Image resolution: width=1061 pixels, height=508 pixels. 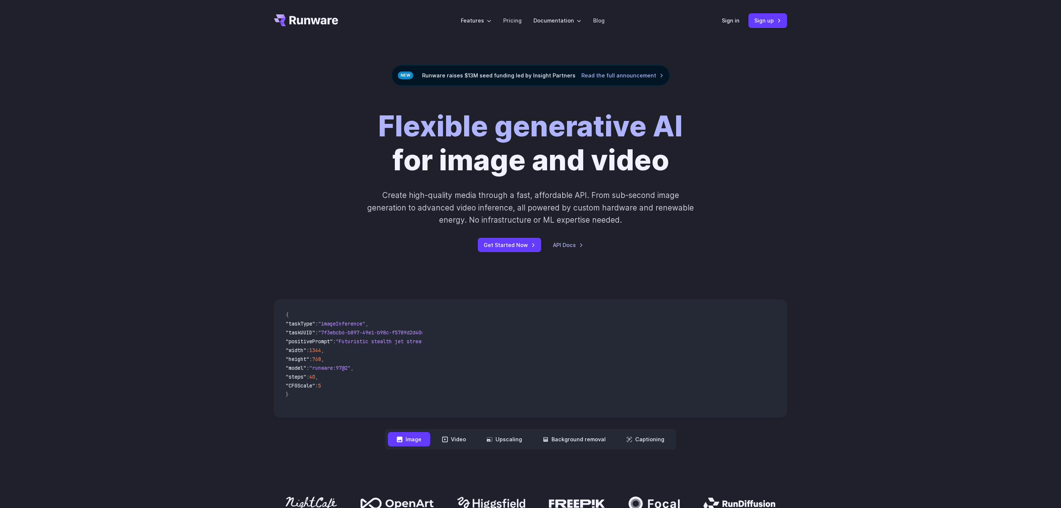 I want to click on span: 768, so click(x=317, y=359).